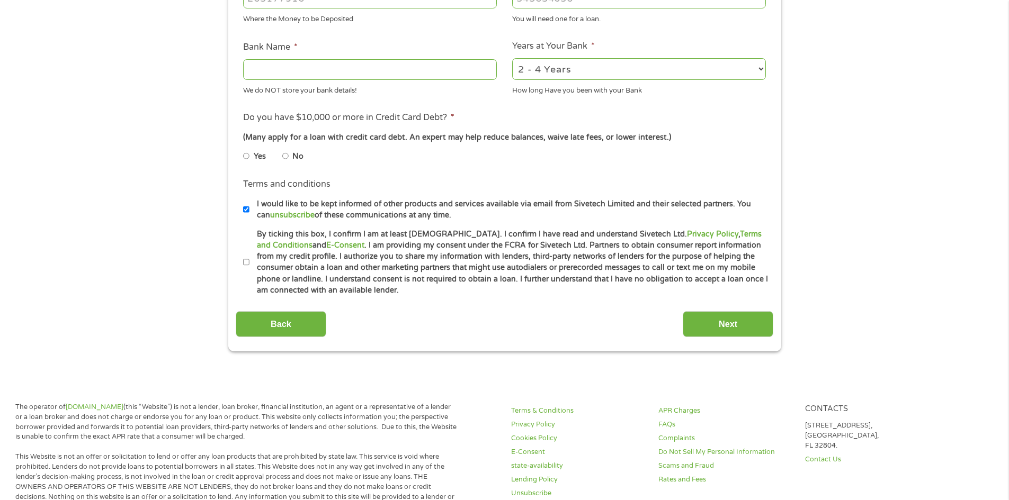 The height and width of the screenshot is (500, 1009). I want to click on a: Scams and Fraud, so click(726, 466).